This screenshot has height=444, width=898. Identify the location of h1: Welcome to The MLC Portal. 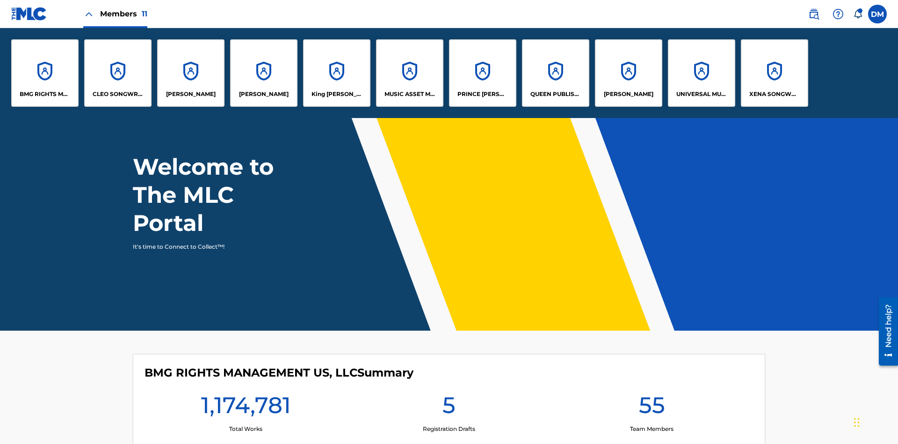
(220, 195).